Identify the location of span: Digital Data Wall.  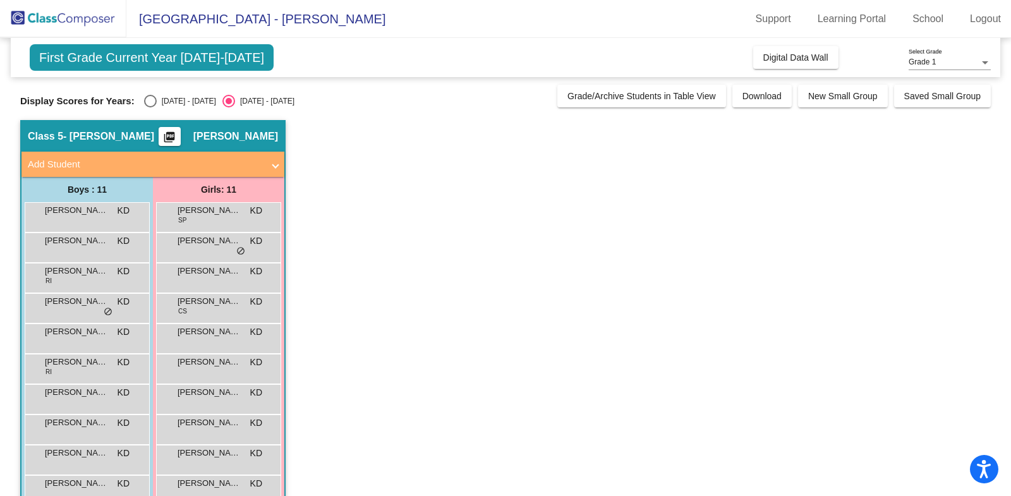
(795, 57).